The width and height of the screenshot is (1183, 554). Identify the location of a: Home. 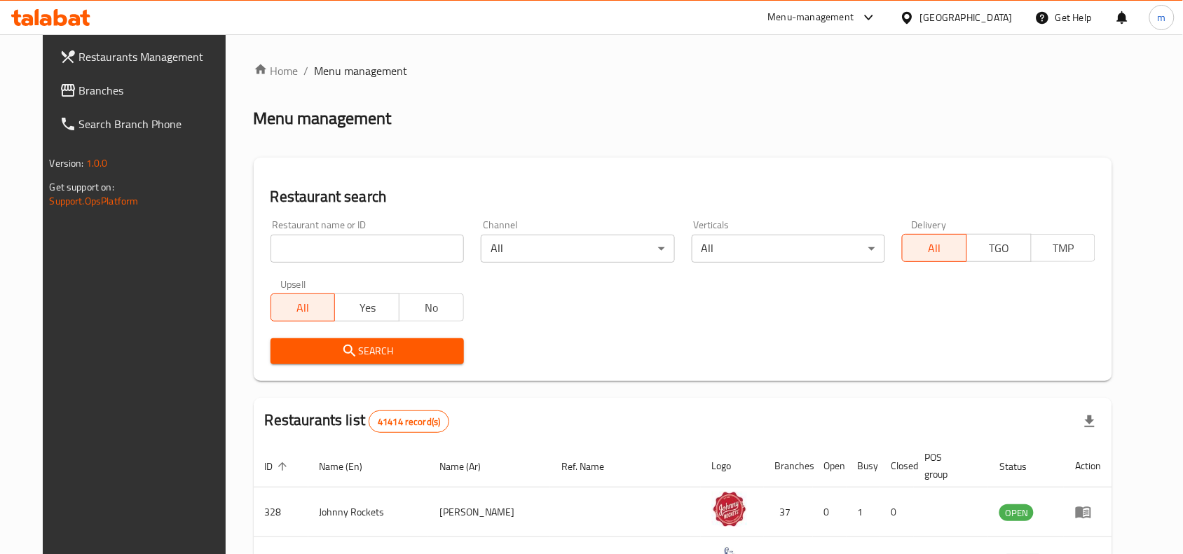
(276, 71).